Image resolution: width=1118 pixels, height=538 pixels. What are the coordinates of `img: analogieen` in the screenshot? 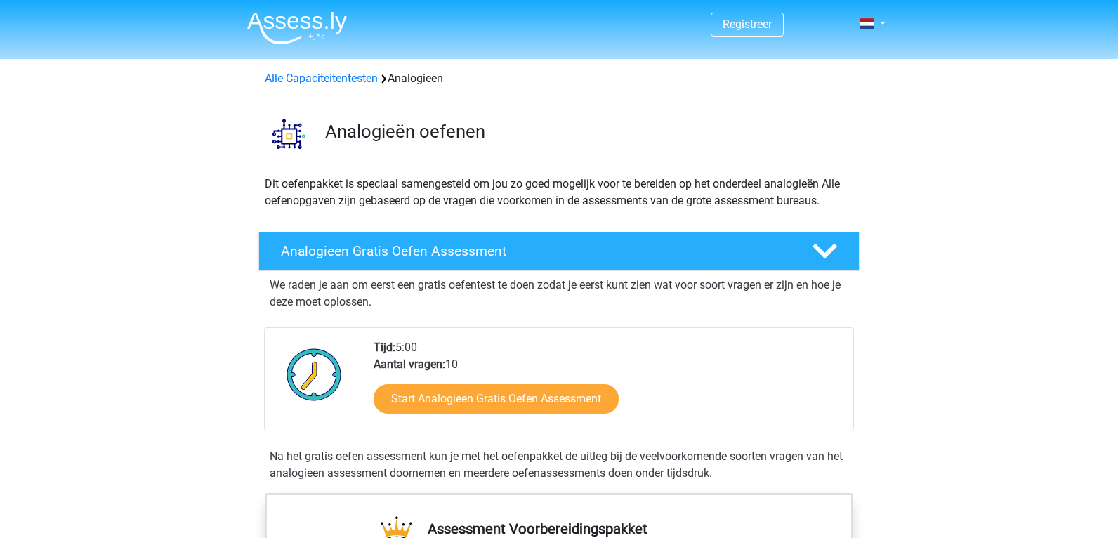 It's located at (289, 133).